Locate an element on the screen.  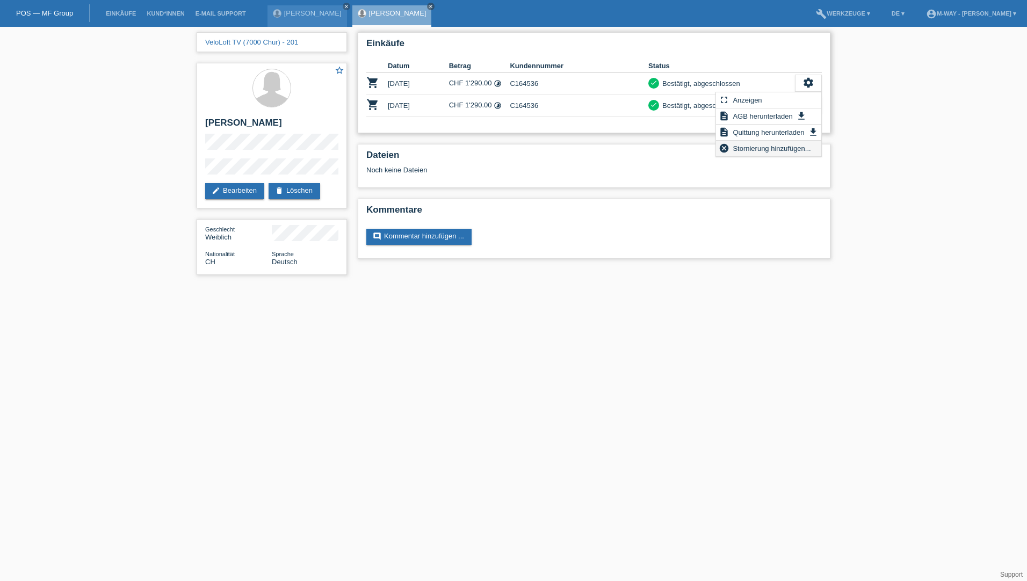
a: buildWerkzeuge ▾ is located at coordinates (843, 13).